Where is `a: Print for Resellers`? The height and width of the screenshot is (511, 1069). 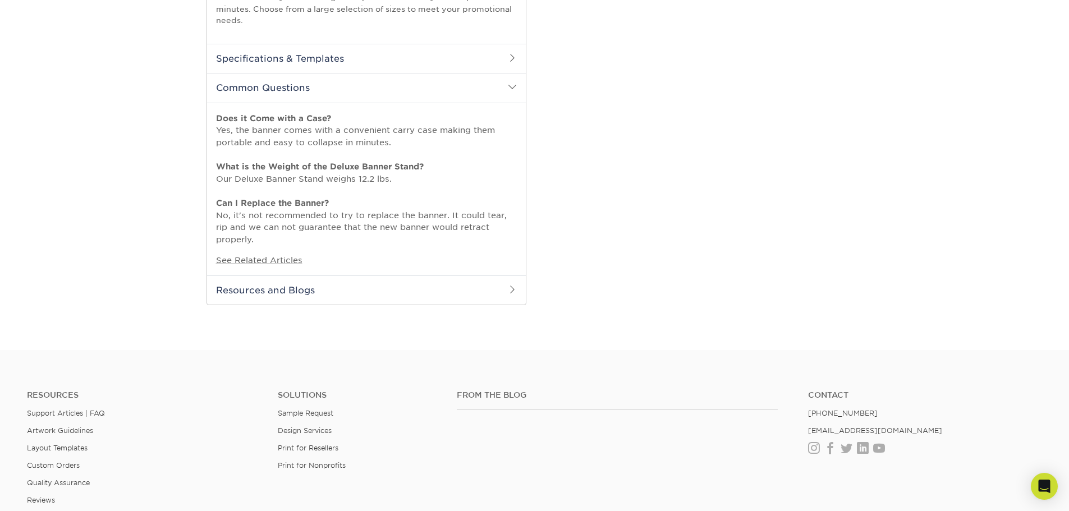 a: Print for Resellers is located at coordinates (308, 448).